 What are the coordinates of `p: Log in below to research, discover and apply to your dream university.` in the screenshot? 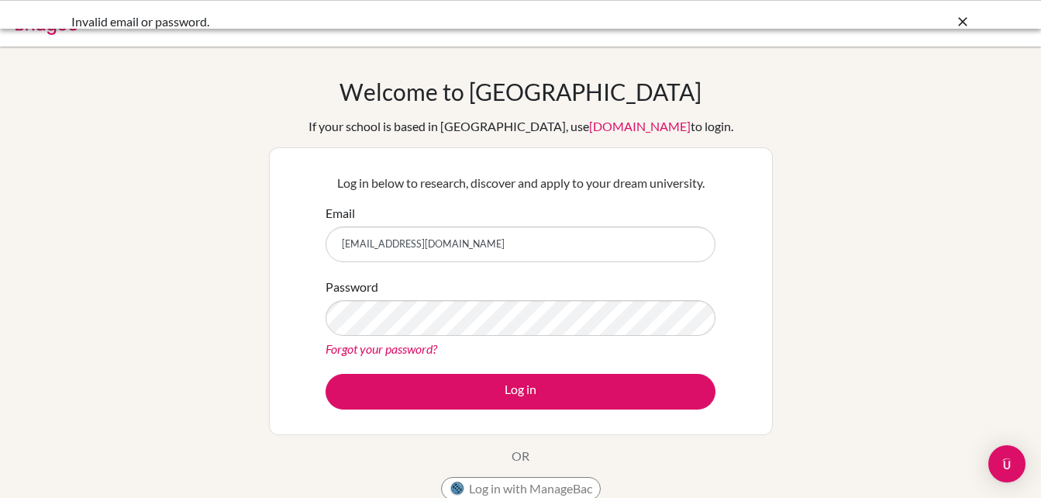 It's located at (520, 183).